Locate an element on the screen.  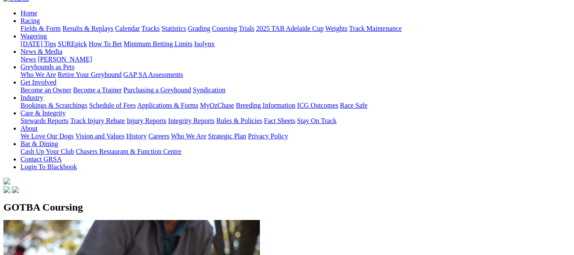
a: Strategic Plan is located at coordinates (227, 136).